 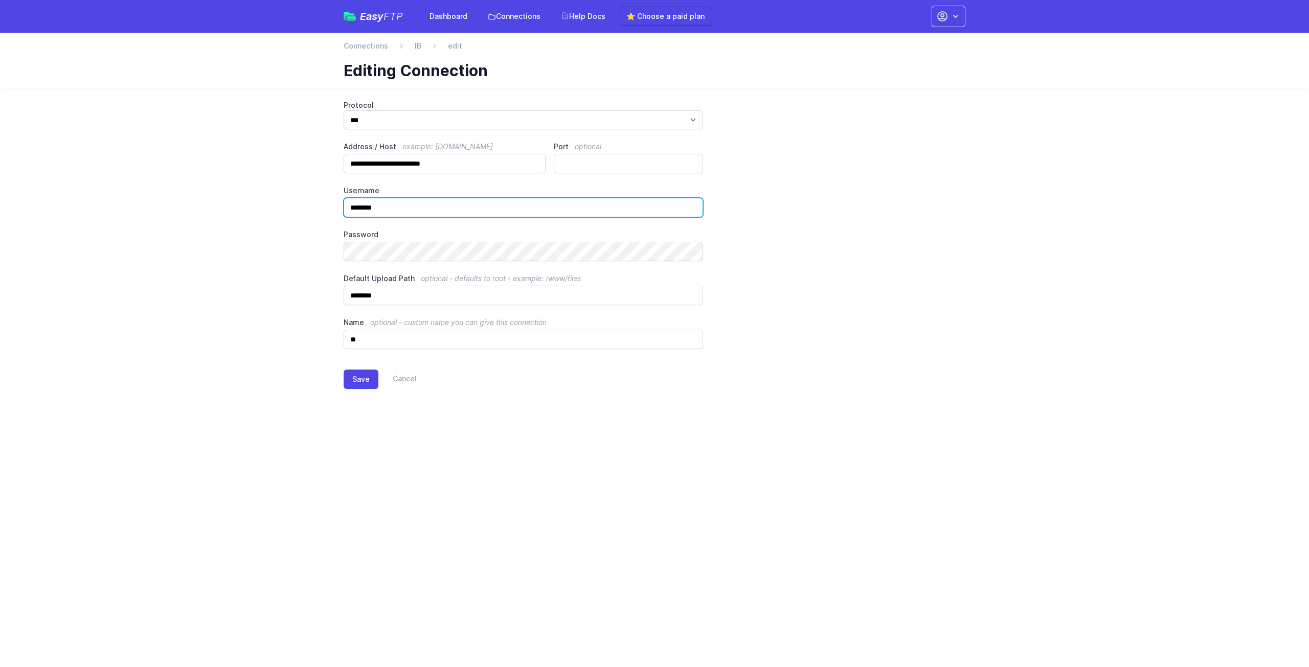 I want to click on label: Name, so click(x=523, y=323).